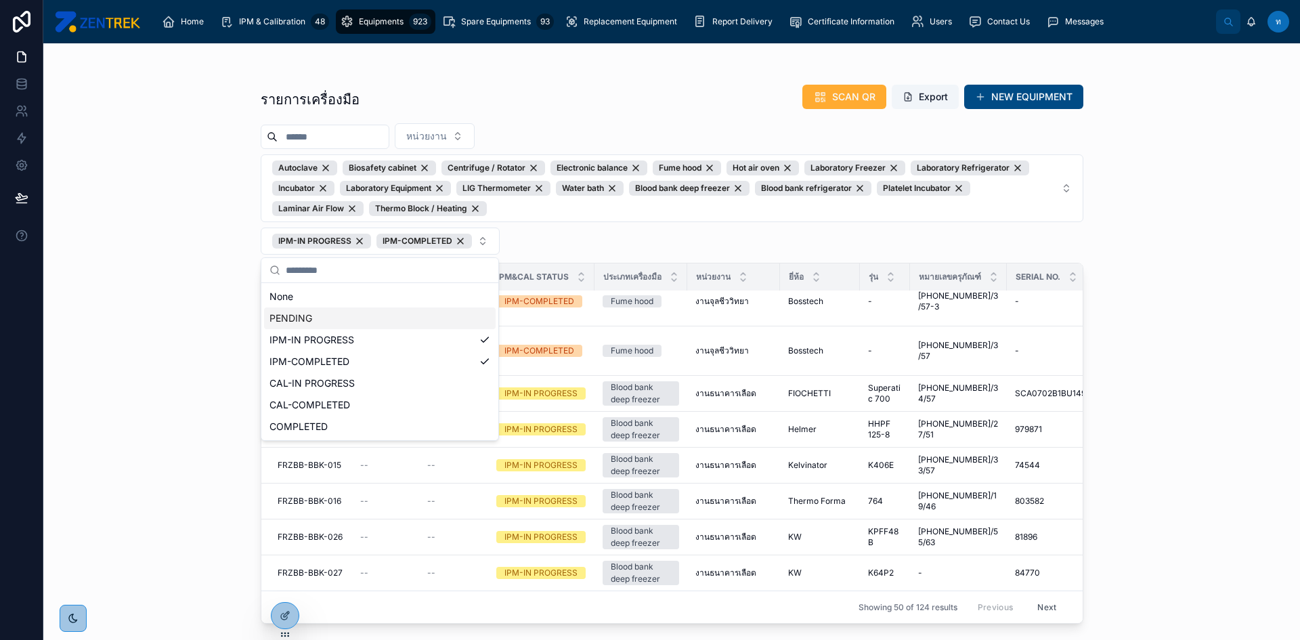 The image size is (1300, 640). Describe the element at coordinates (690, 188) in the screenshot. I see `button: Unselect BLOOD_BANK_DEEP_FREEZER` at that location.